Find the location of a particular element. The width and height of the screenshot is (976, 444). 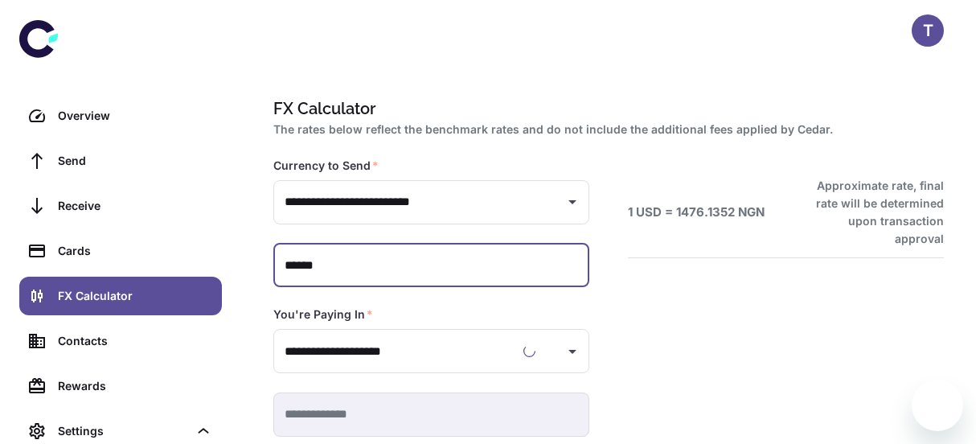

label: You're Paying In is located at coordinates (323, 314).